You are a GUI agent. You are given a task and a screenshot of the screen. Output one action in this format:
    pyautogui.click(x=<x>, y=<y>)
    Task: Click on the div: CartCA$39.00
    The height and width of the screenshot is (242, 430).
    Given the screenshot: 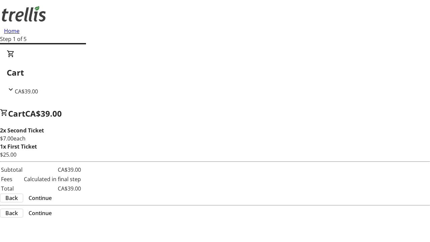 What is the action you would take?
    pyautogui.click(x=215, y=73)
    